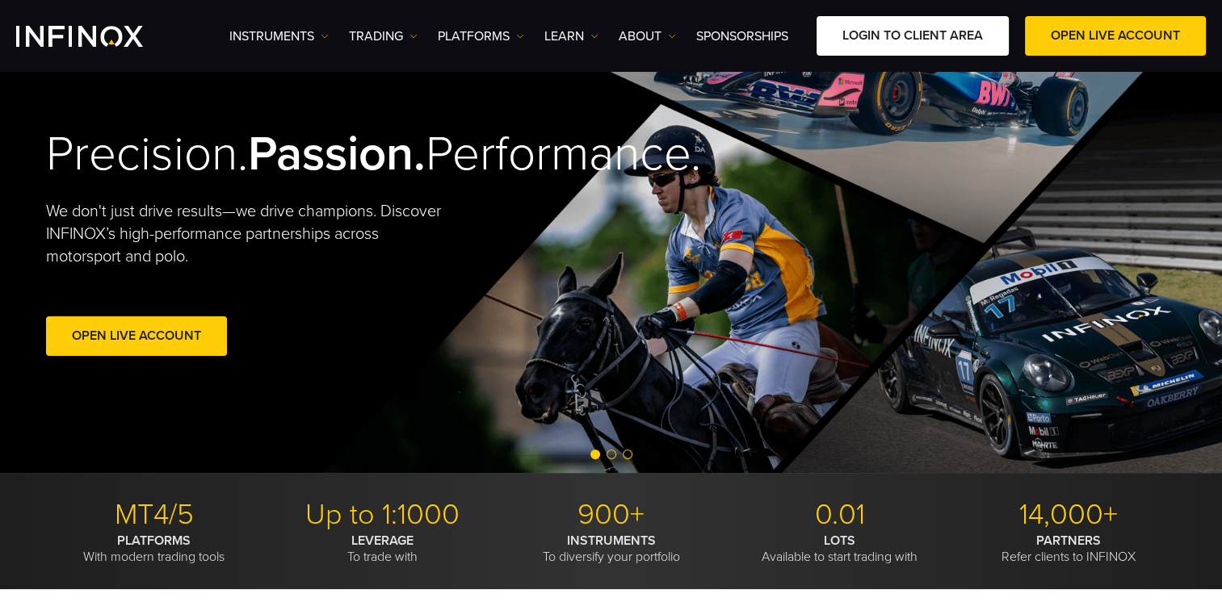 The width and height of the screenshot is (1222, 602). Describe the element at coordinates (382, 541) in the screenshot. I see `strong: LEVERAGE` at that location.